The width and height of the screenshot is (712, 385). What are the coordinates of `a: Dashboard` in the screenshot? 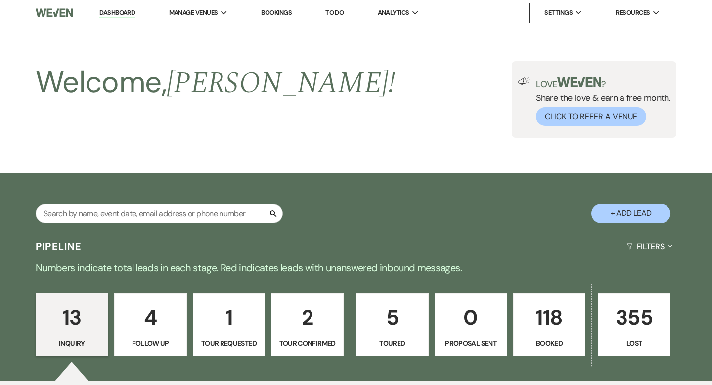 It's located at (117, 13).